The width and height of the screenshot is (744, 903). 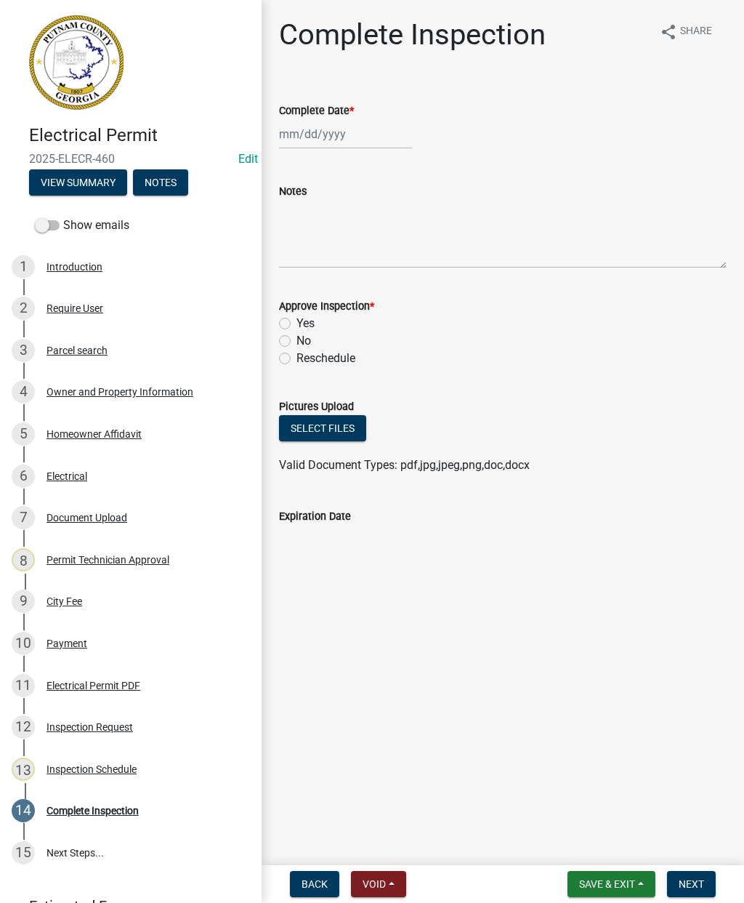 I want to click on div: 6, so click(x=23, y=476).